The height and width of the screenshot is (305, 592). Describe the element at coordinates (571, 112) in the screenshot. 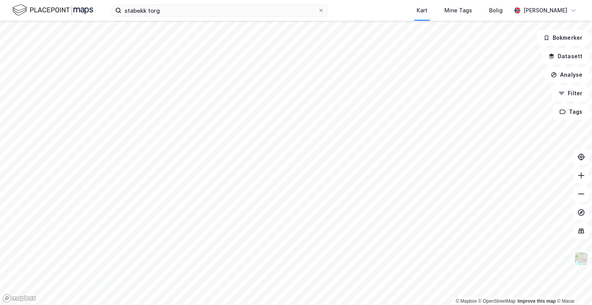

I see `button: Tags` at that location.